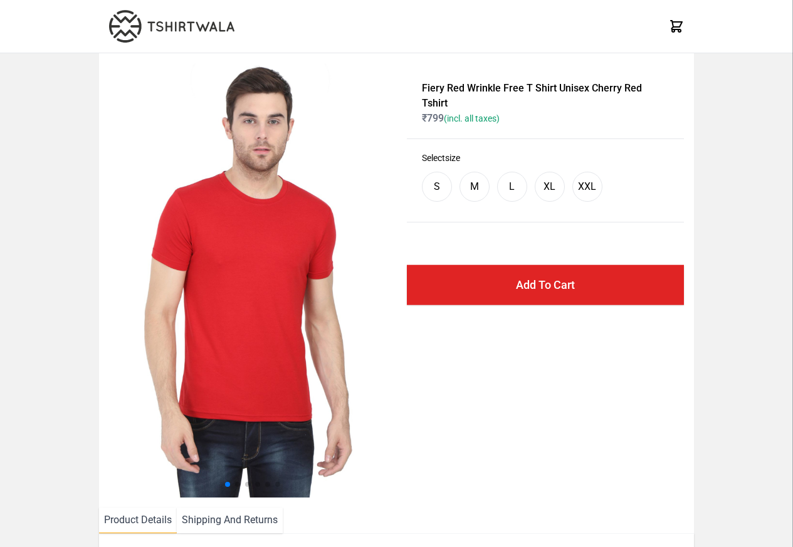  What do you see at coordinates (546, 158) in the screenshot?
I see `h3: Select size` at bounding box center [546, 158].